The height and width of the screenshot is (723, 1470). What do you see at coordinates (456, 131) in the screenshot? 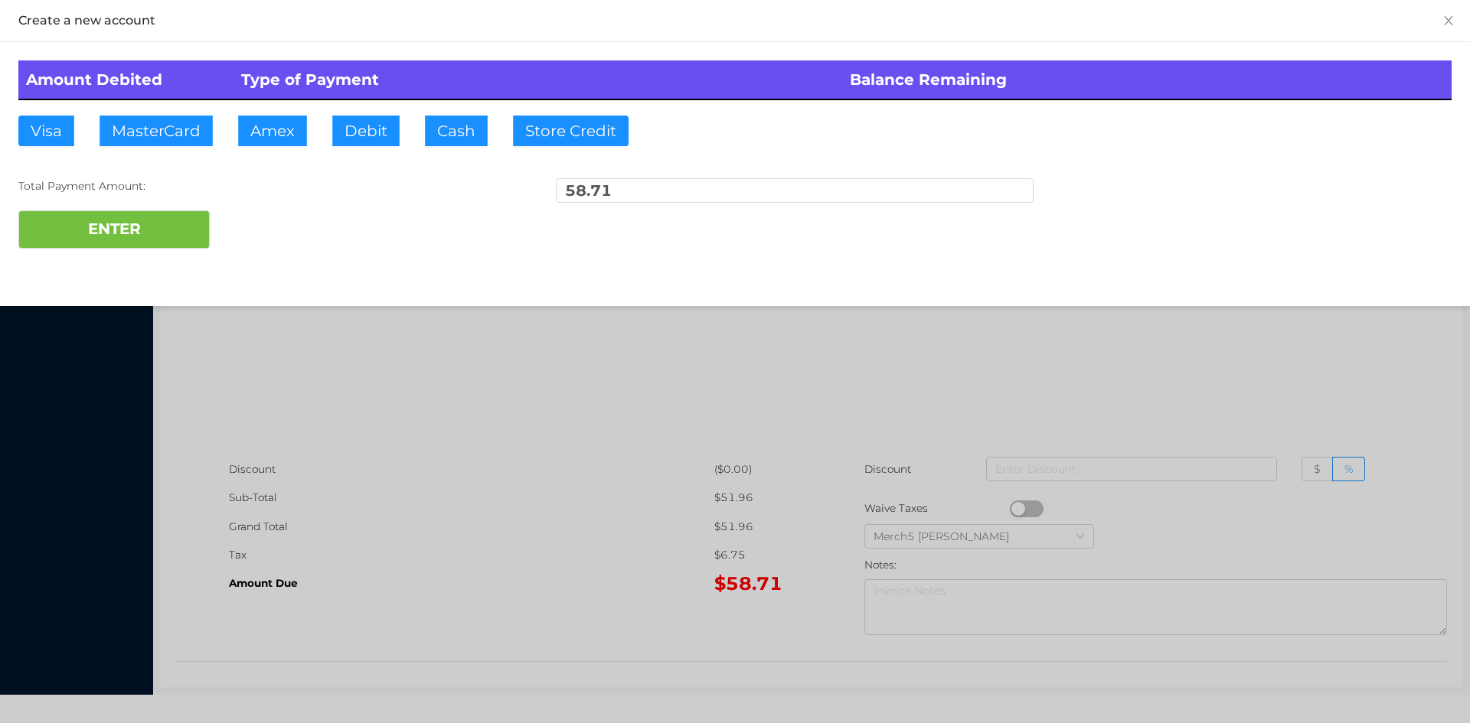
I see `button: Cash` at bounding box center [456, 131].